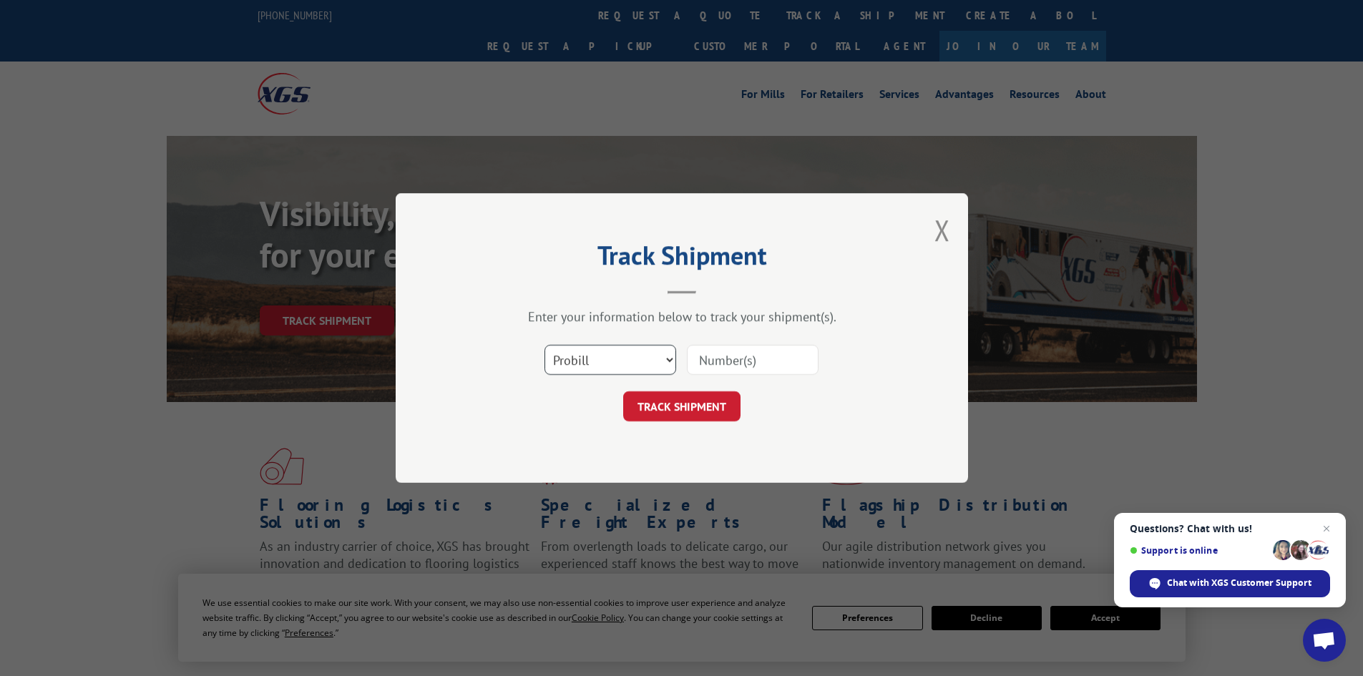  Describe the element at coordinates (682, 406) in the screenshot. I see `button: TRACK SHIPMENT` at that location.